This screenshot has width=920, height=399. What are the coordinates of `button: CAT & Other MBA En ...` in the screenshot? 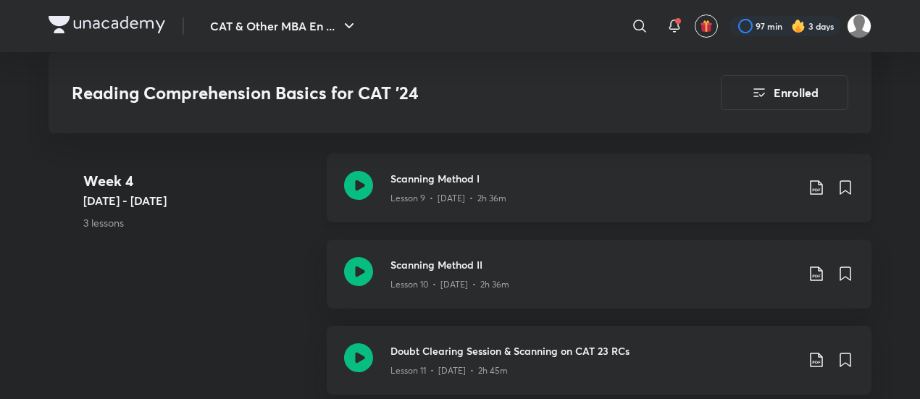 It's located at (284, 26).